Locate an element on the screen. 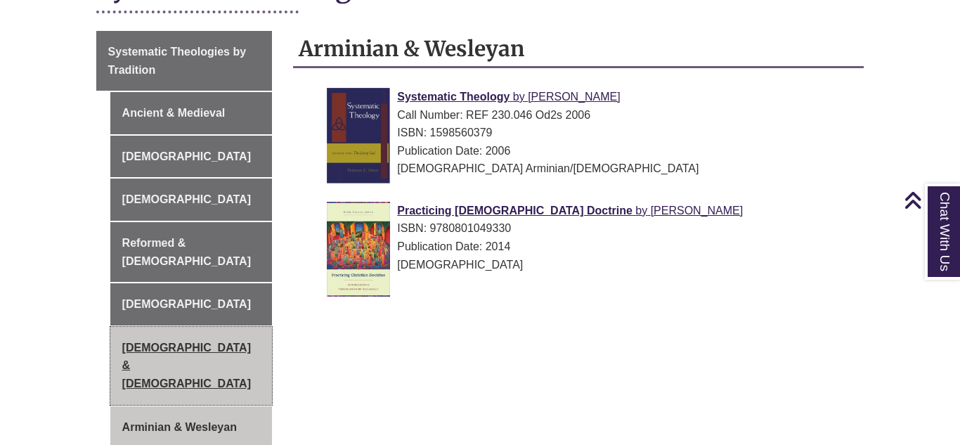  div: ISBN: 1598560379 is located at coordinates (590, 133).